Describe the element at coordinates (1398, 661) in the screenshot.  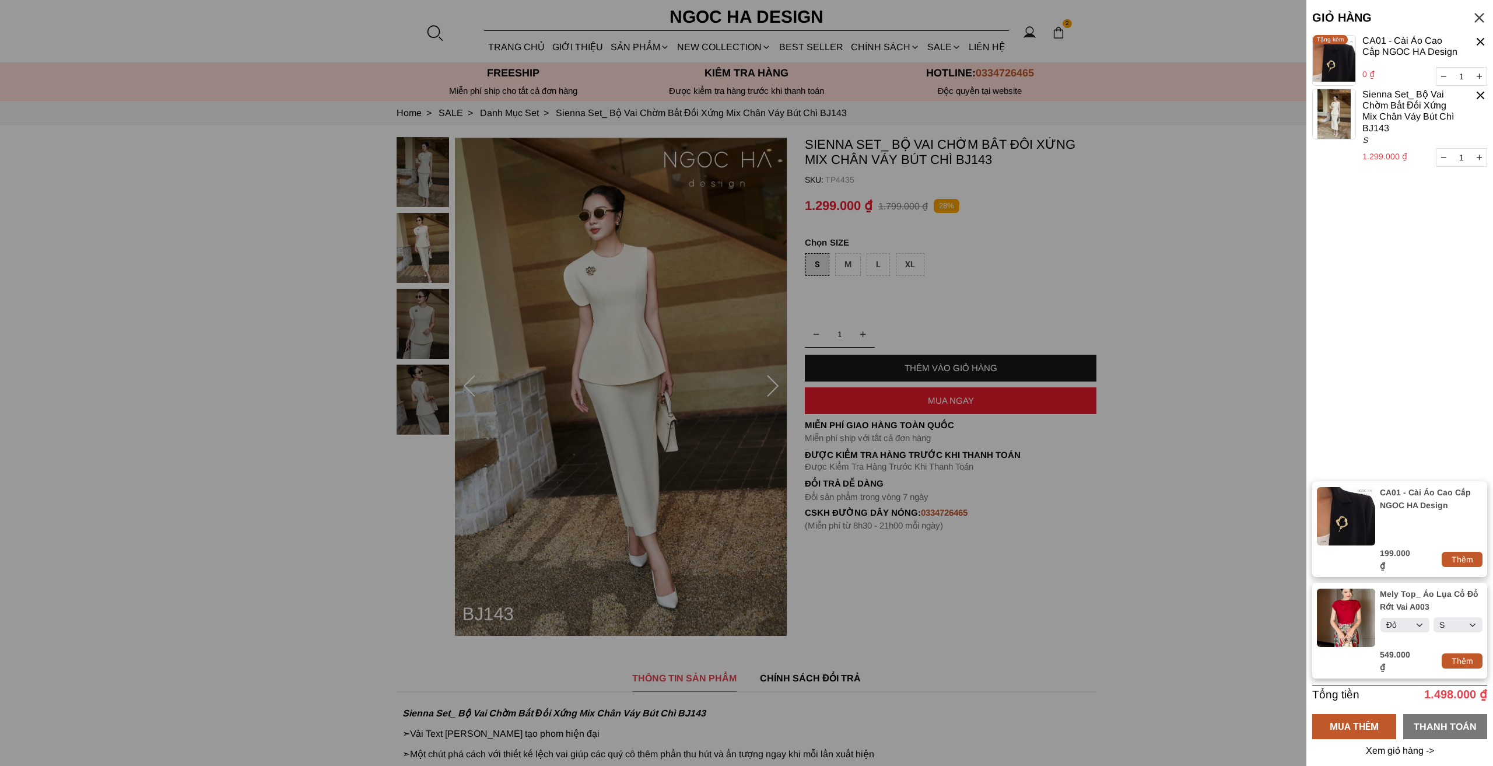
I see `p: 549.000 ₫` at that location.